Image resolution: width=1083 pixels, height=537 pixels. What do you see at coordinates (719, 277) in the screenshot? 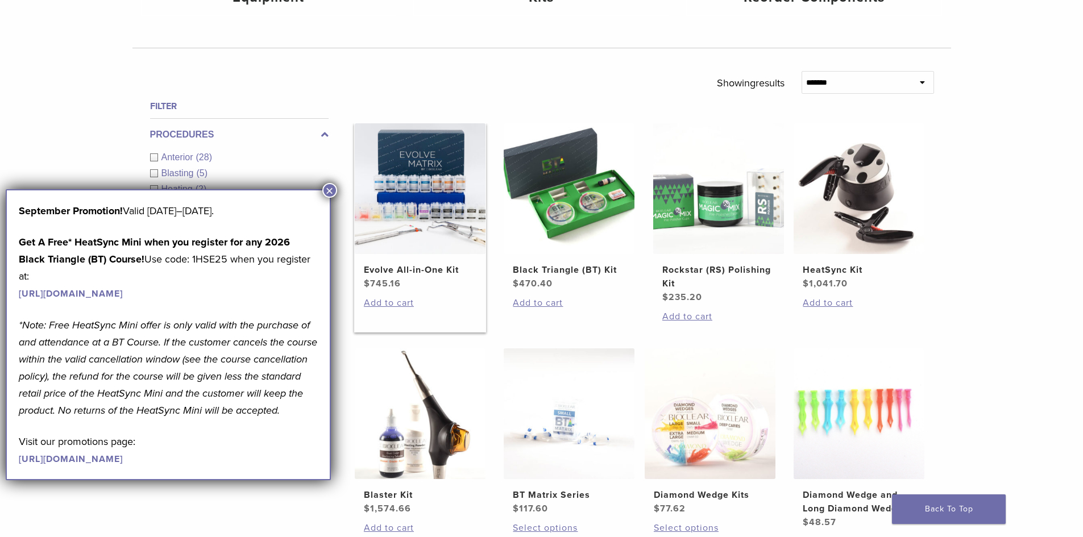
I see `h2: Rockstar (RS) Polishing Kit` at bounding box center [719, 277].